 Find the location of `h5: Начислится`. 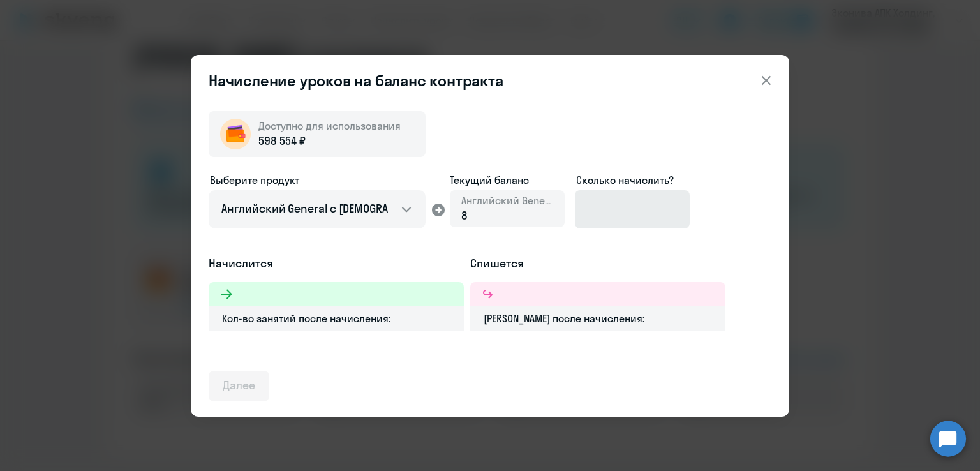

h5: Начислится is located at coordinates (336, 264).